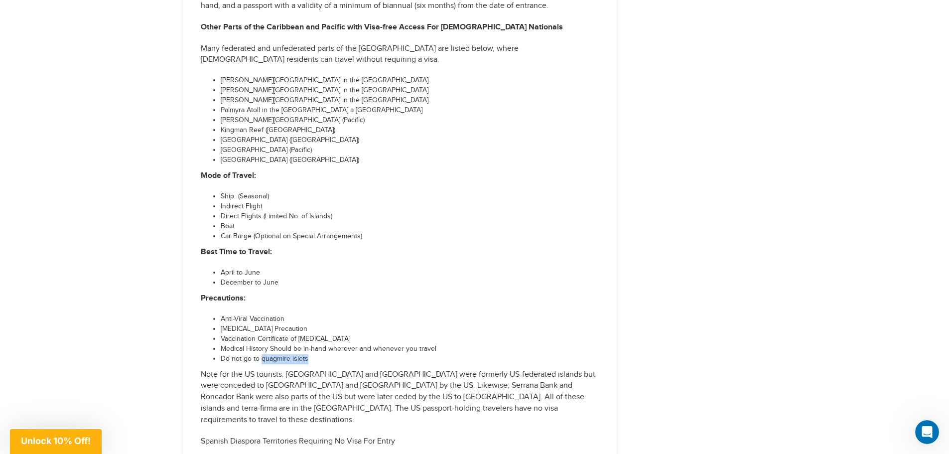 The height and width of the screenshot is (454, 949). What do you see at coordinates (410, 227) in the screenshot?
I see `li: Boat` at bounding box center [410, 227].